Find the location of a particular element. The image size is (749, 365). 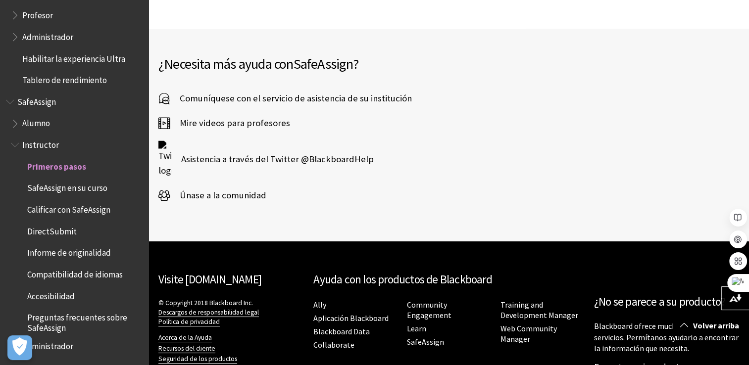

nav: Book outline for Blackboard SafeAssign is located at coordinates (74, 224).